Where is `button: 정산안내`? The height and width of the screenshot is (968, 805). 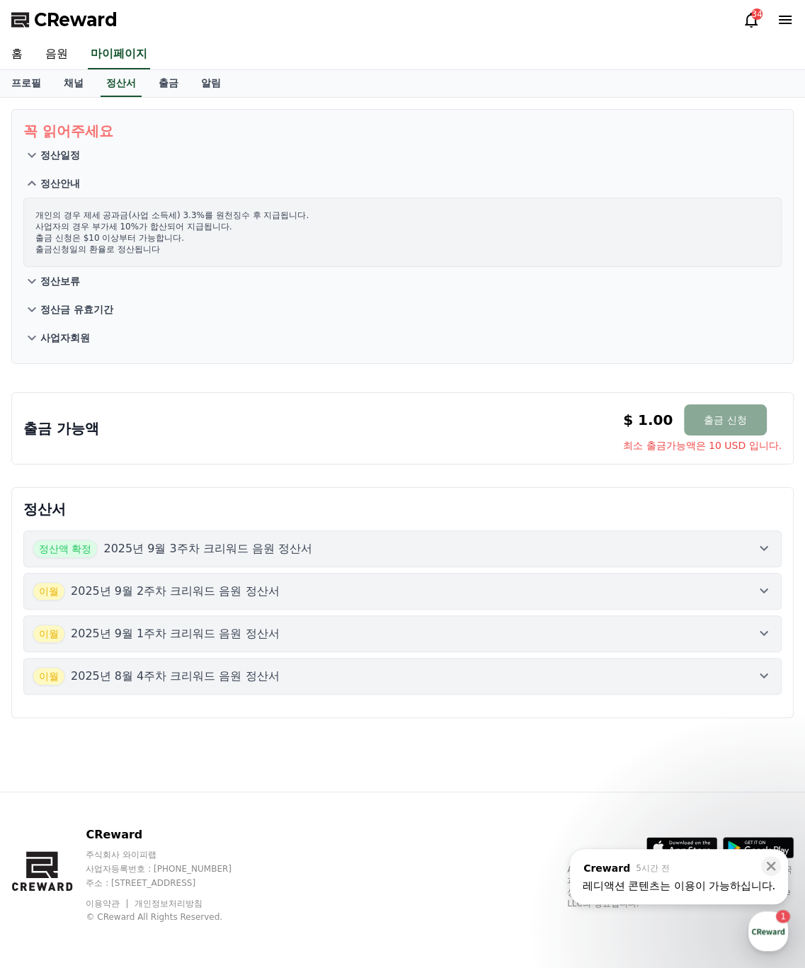 button: 정산안내 is located at coordinates (402, 183).